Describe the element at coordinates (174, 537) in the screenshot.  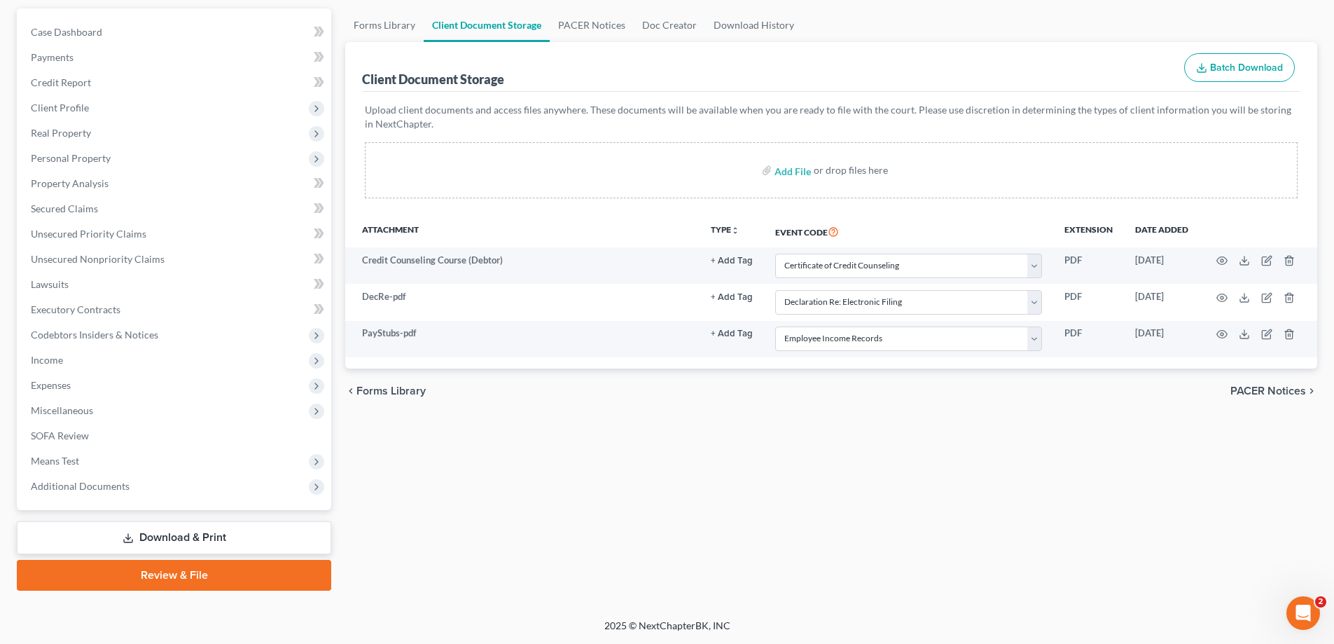
I see `a: Download & Print` at that location.